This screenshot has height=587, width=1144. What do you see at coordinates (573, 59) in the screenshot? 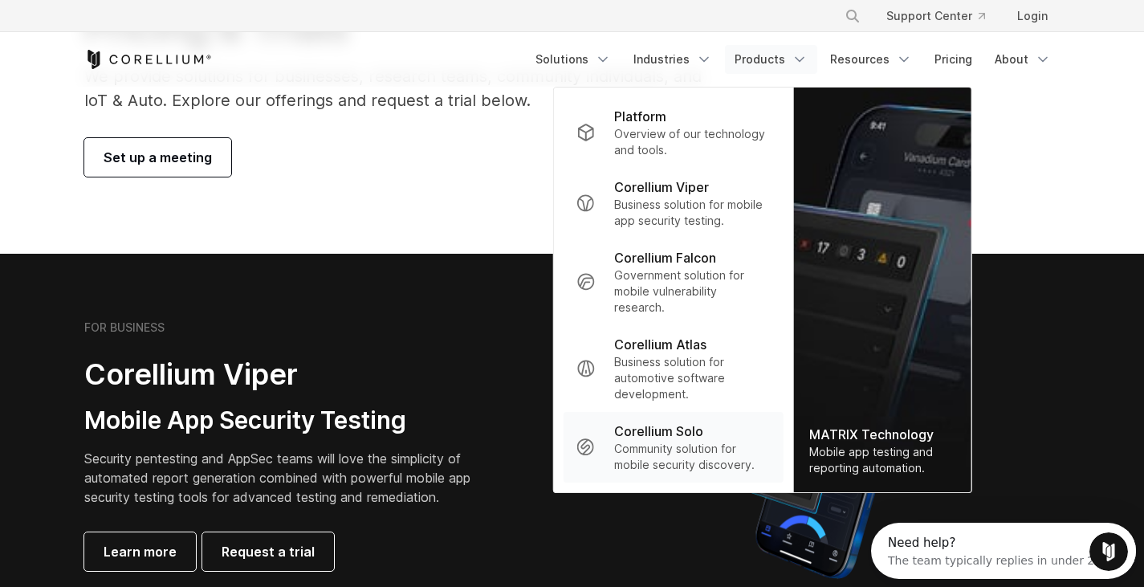
I see `a: Solutions` at bounding box center [573, 59].